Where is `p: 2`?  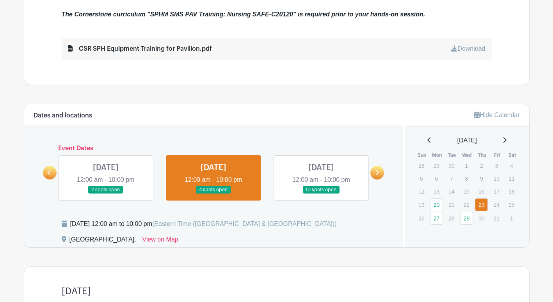 p: 2 is located at coordinates (482, 166).